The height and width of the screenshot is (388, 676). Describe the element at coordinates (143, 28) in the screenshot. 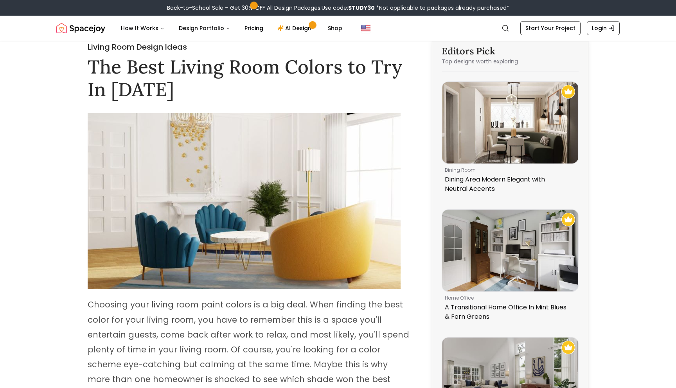

I see `button: How It Works` at that location.